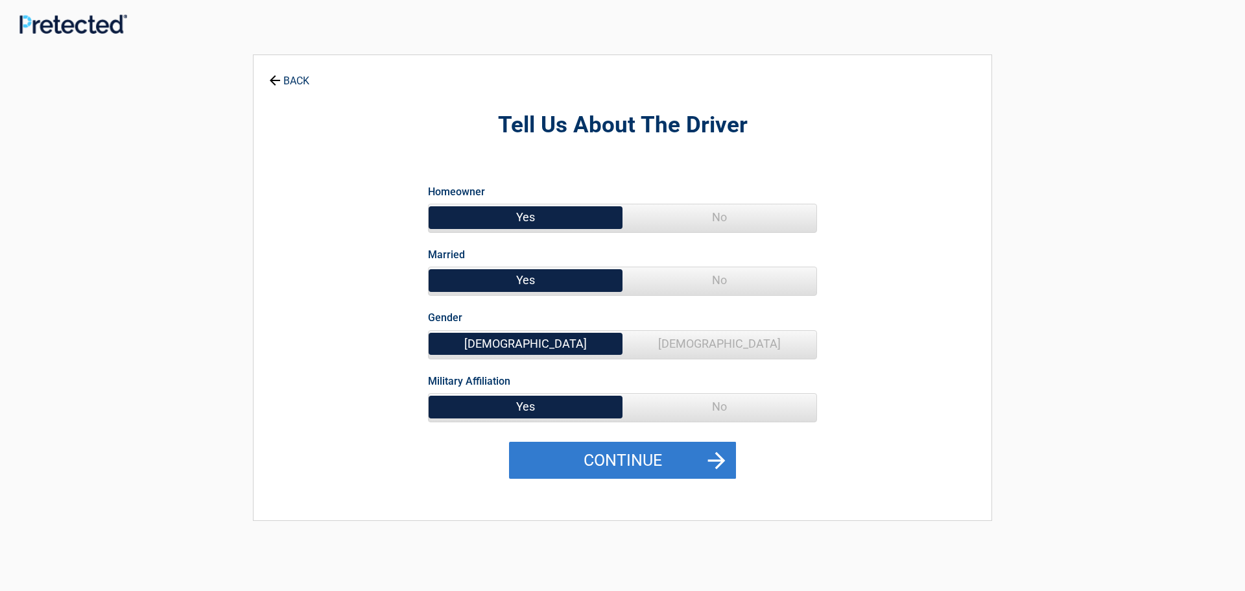 Image resolution: width=1245 pixels, height=591 pixels. What do you see at coordinates (457, 191) in the screenshot?
I see `label: Homeowner` at bounding box center [457, 191].